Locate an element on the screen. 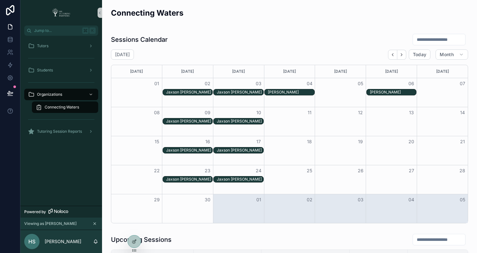 The image size is (477, 253). button: 16 is located at coordinates (207, 141).